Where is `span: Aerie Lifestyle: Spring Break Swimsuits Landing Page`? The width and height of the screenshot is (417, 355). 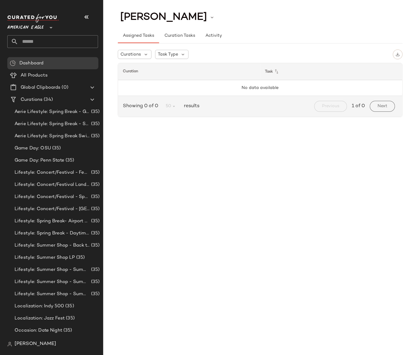 span: Aerie Lifestyle: Spring Break Swimsuits Landing Page is located at coordinates (52, 136).